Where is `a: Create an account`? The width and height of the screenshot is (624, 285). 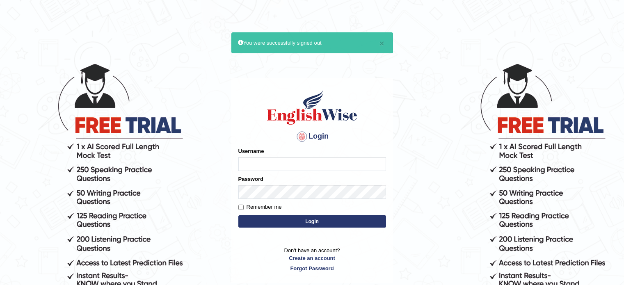 a: Create an account is located at coordinates (312, 258).